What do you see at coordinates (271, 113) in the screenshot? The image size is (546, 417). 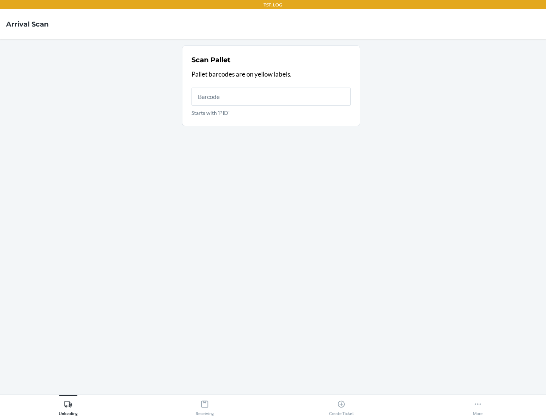 I see `p: Starts with 'PID'` at bounding box center [271, 113].